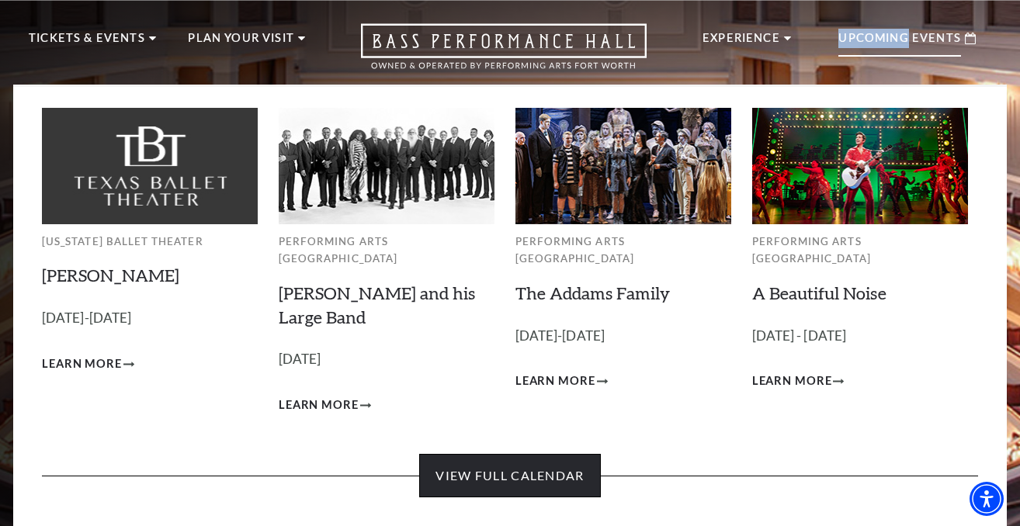 Image resolution: width=1020 pixels, height=526 pixels. I want to click on p: Tickets & Events, so click(87, 43).